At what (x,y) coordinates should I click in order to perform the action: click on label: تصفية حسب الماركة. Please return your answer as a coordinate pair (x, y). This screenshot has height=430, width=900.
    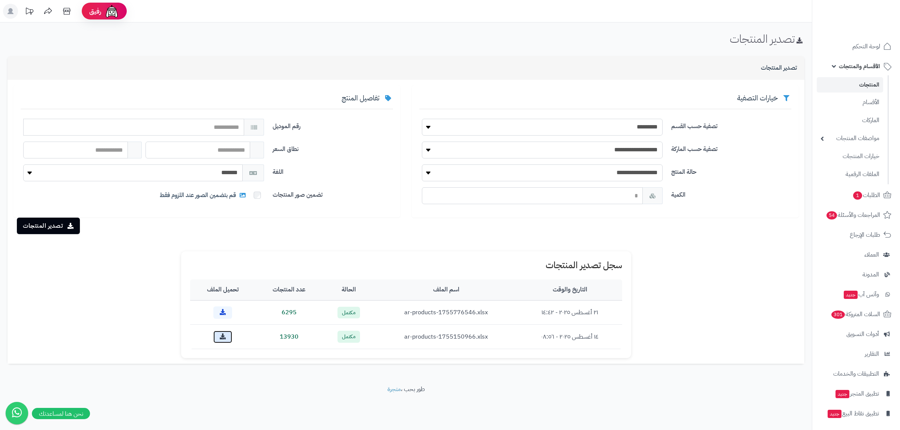
    Looking at the image, I should click on (731, 148).